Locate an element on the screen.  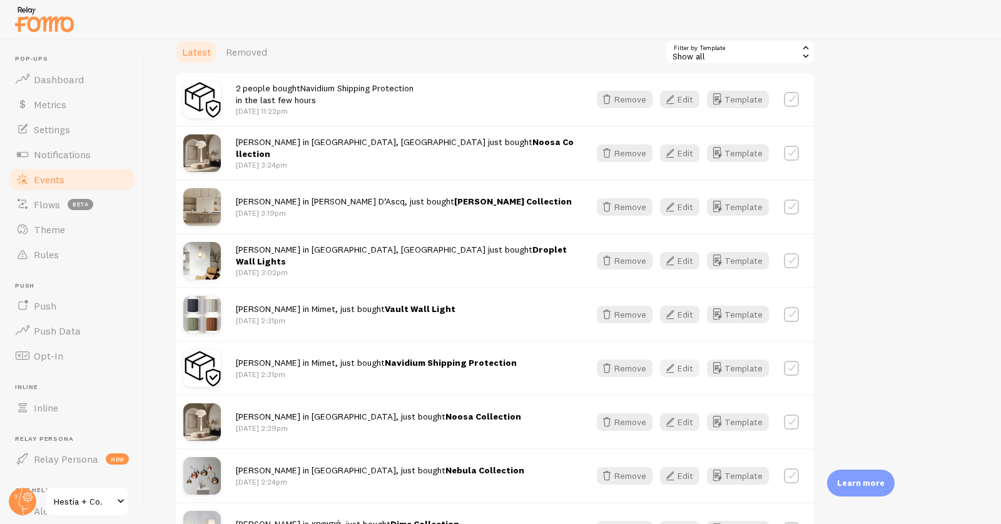
a: Nebula Collection is located at coordinates (485, 470).